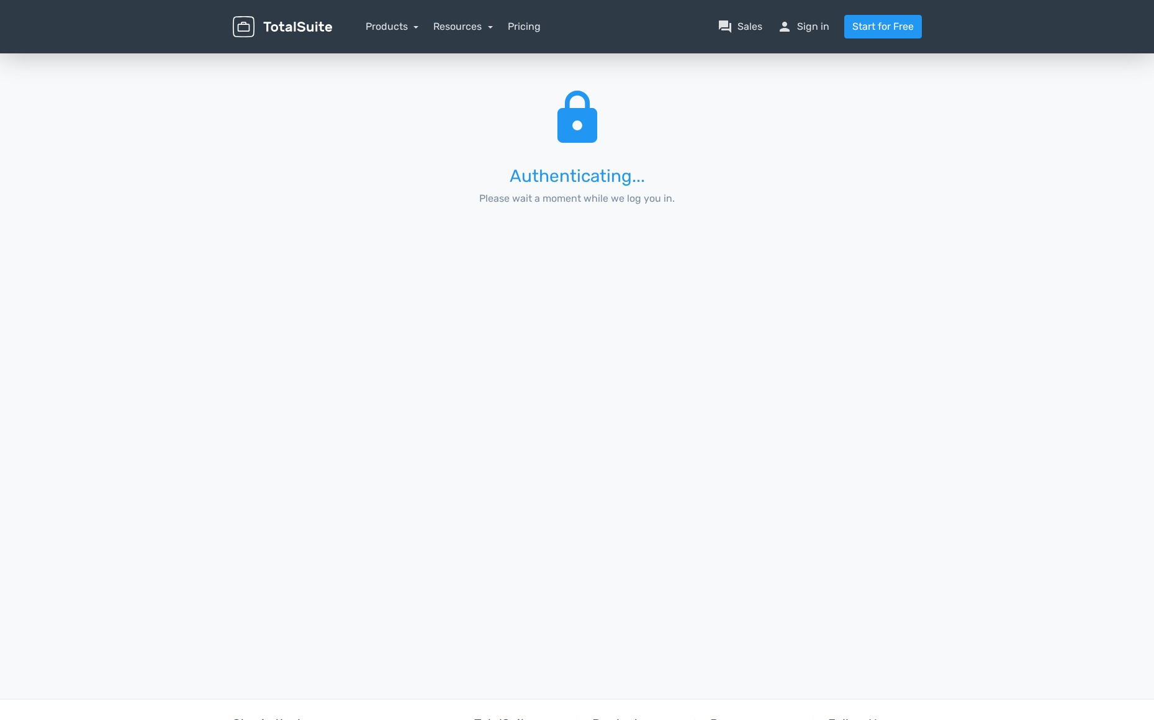 Image resolution: width=1154 pixels, height=720 pixels. I want to click on span: question_answer, so click(725, 27).